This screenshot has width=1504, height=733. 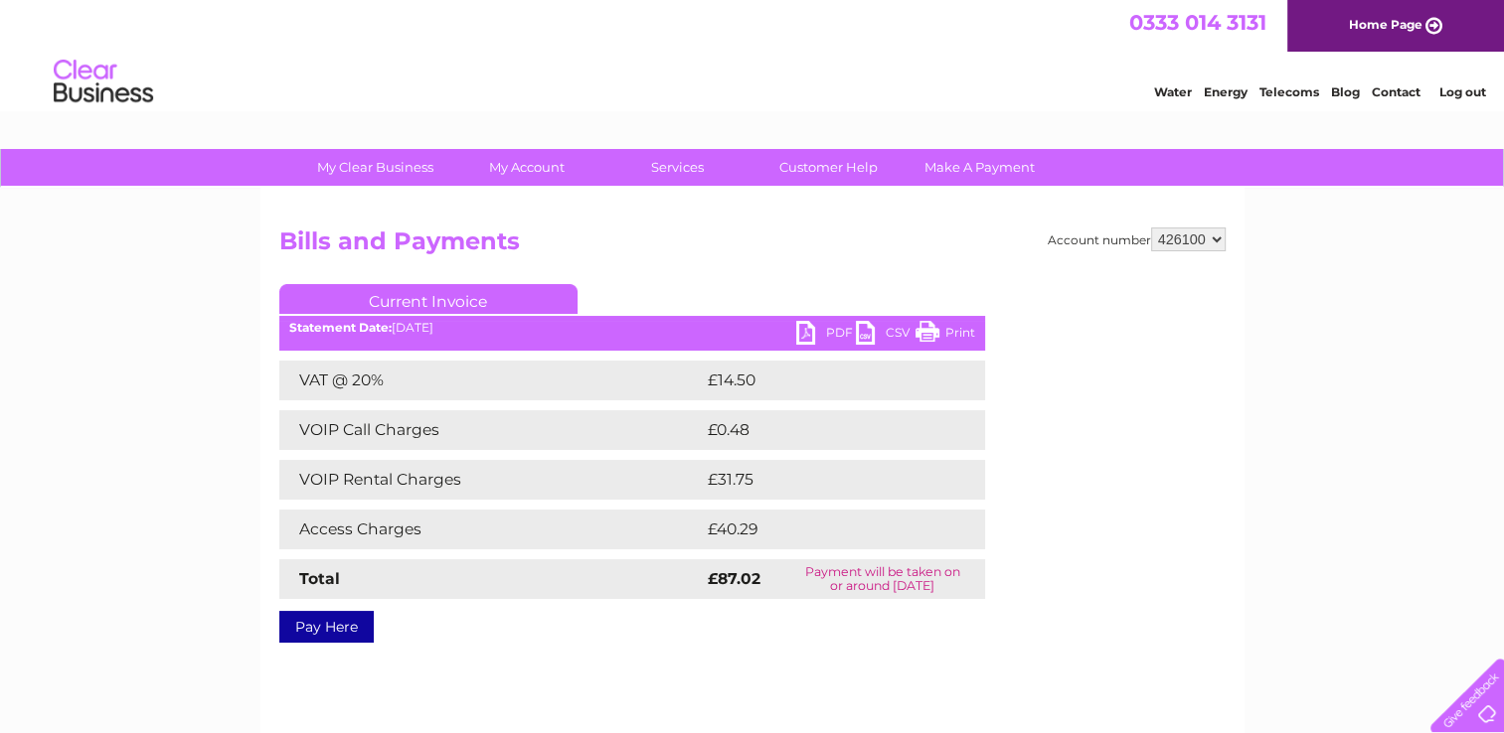 What do you see at coordinates (340, 327) in the screenshot?
I see `b: Statement Date:` at bounding box center [340, 327].